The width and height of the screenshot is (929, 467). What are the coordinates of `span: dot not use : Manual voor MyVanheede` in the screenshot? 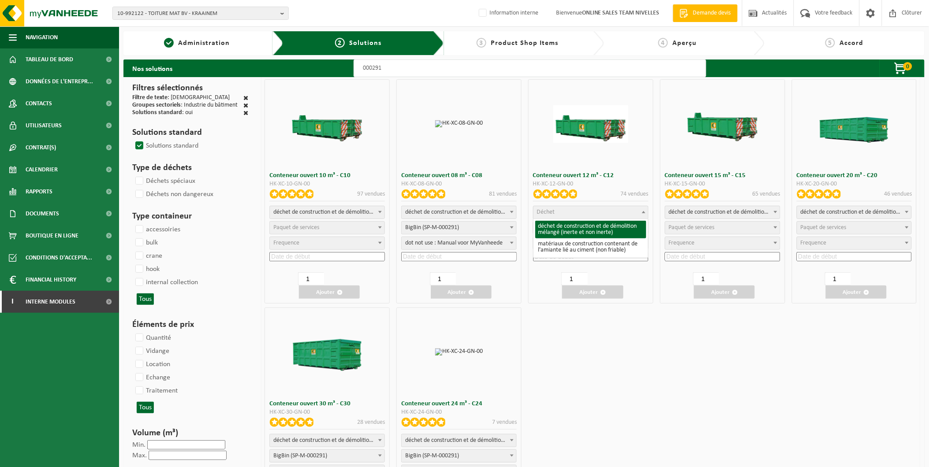 It's located at (459, 243).